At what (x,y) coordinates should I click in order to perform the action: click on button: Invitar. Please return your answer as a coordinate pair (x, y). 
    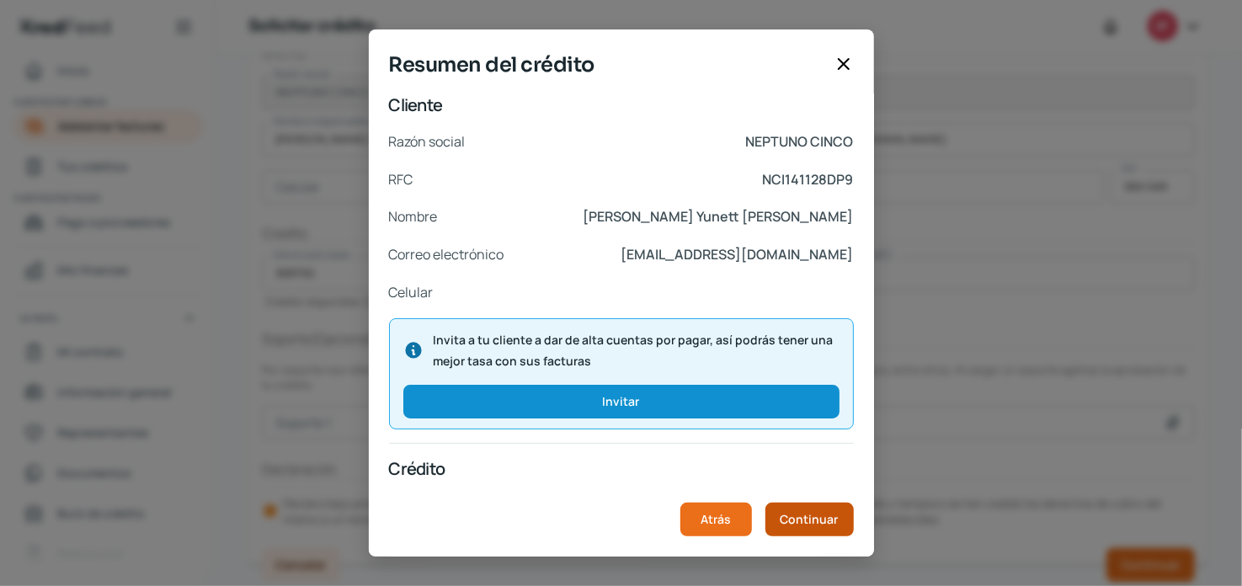
    Looking at the image, I should click on (621, 402).